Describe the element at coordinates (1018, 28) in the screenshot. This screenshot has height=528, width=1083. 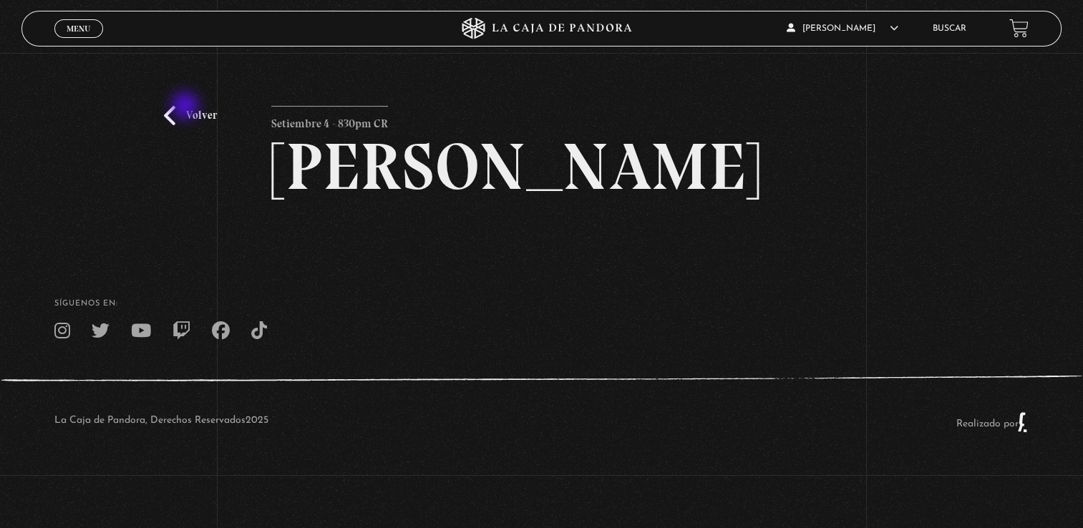
I see `a: View your shopping cart` at that location.